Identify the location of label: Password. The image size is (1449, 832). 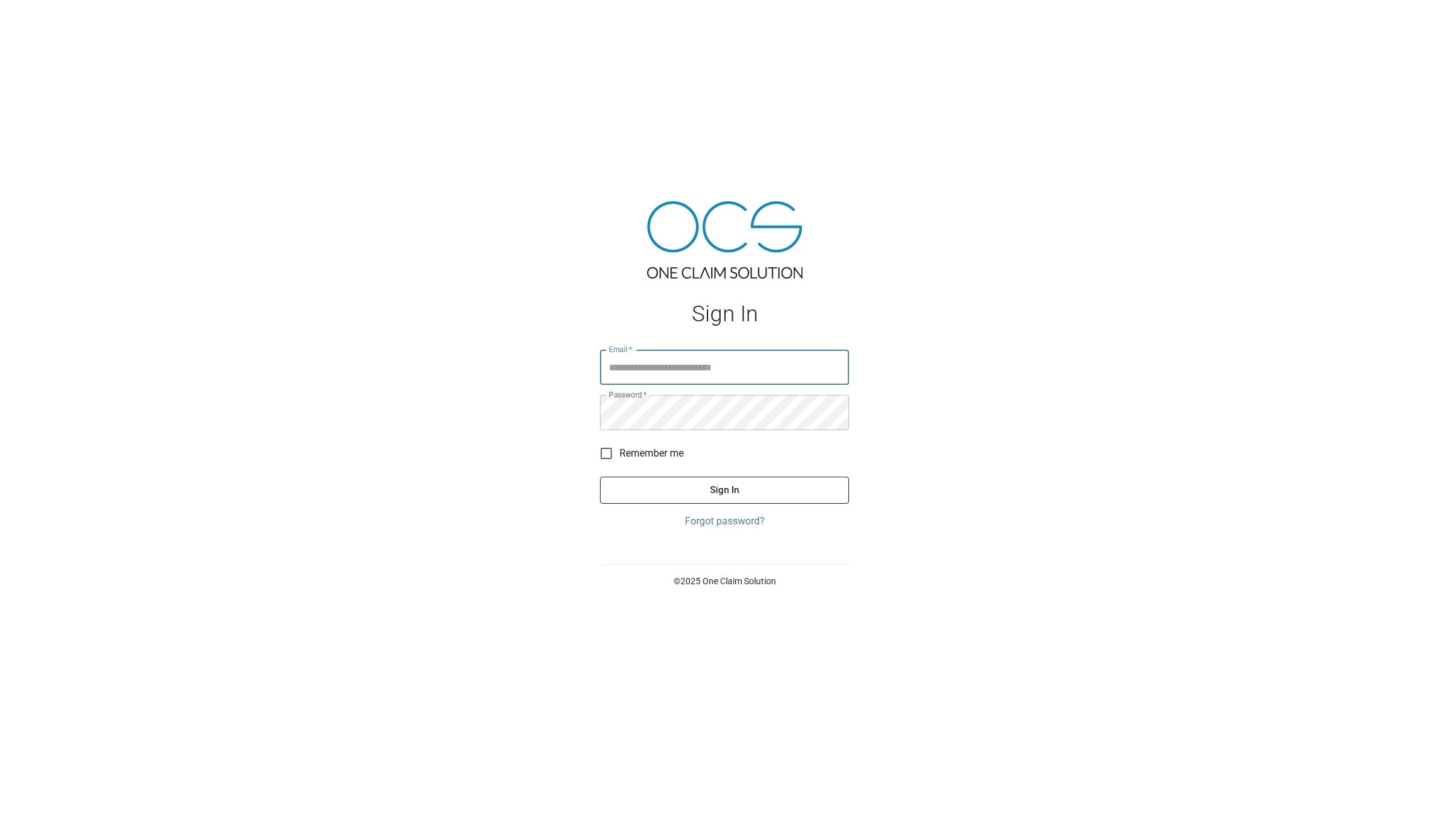
(628, 394).